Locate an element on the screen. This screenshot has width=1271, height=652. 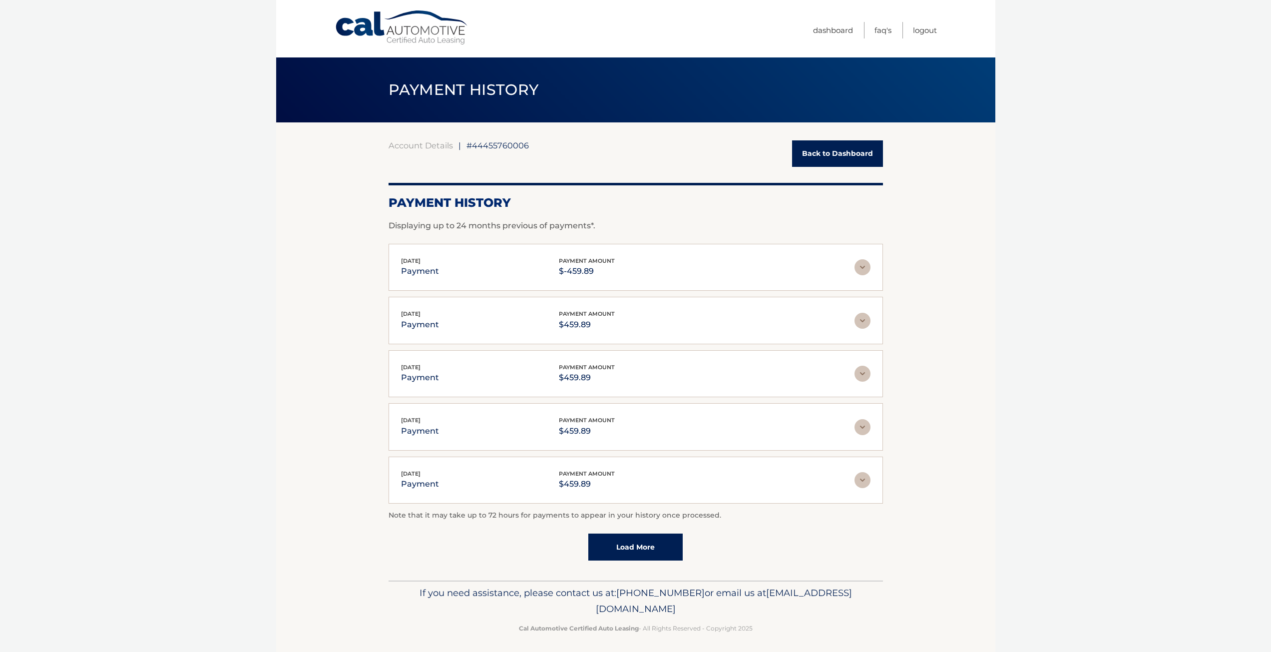
h2: Payment History is located at coordinates (636, 203).